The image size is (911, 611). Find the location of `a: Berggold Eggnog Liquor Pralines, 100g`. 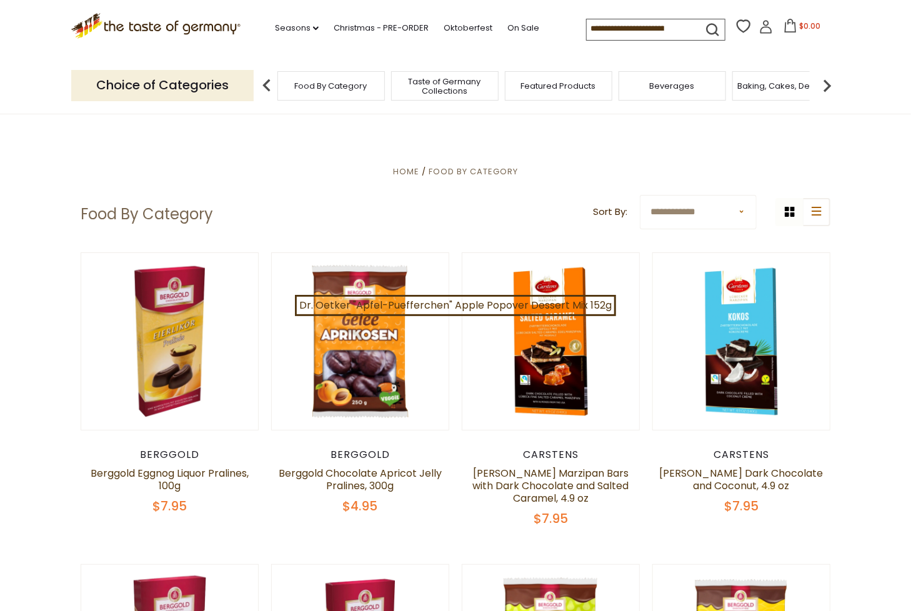

a: Berggold Eggnog Liquor Pralines, 100g is located at coordinates (169, 479).